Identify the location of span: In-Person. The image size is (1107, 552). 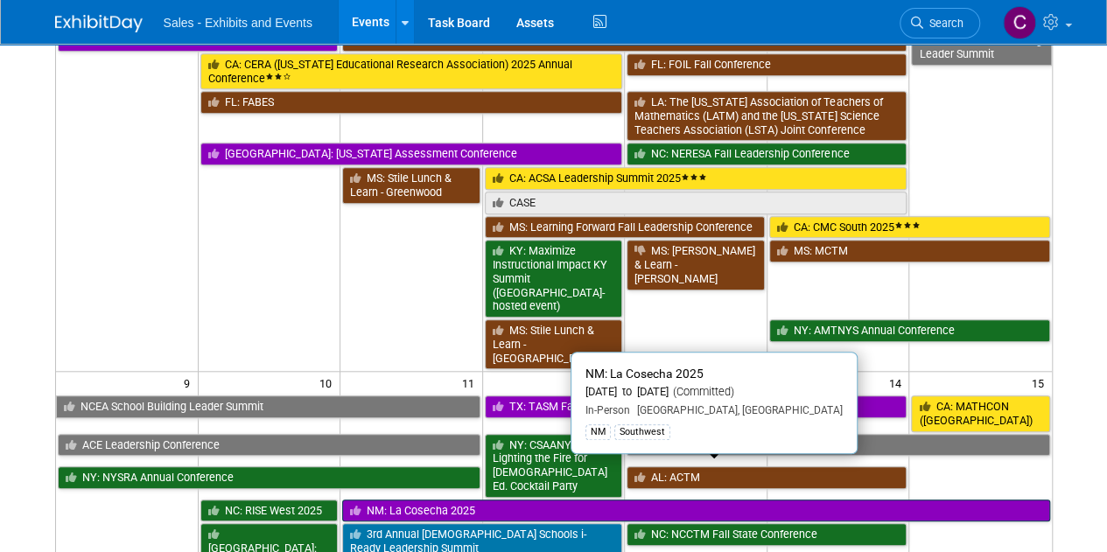
(607, 410).